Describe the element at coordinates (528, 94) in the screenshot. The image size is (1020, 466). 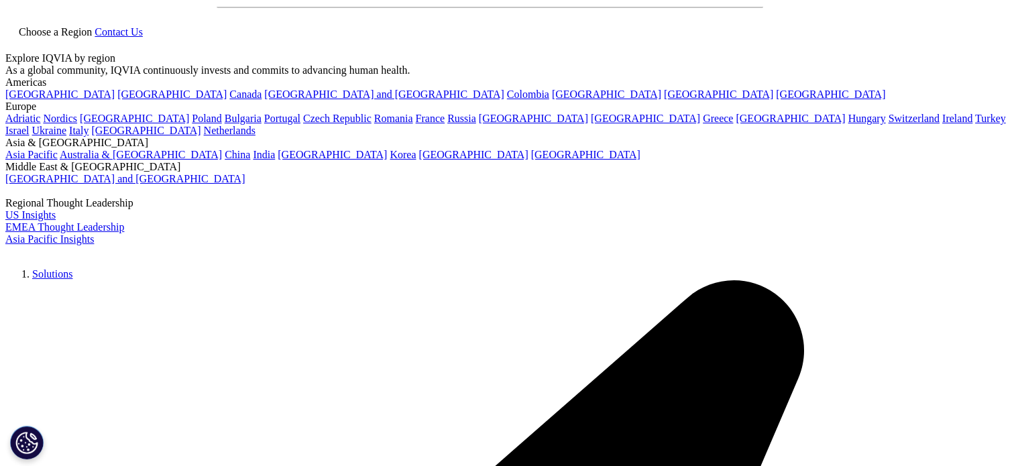
I see `a: Colombia` at that location.